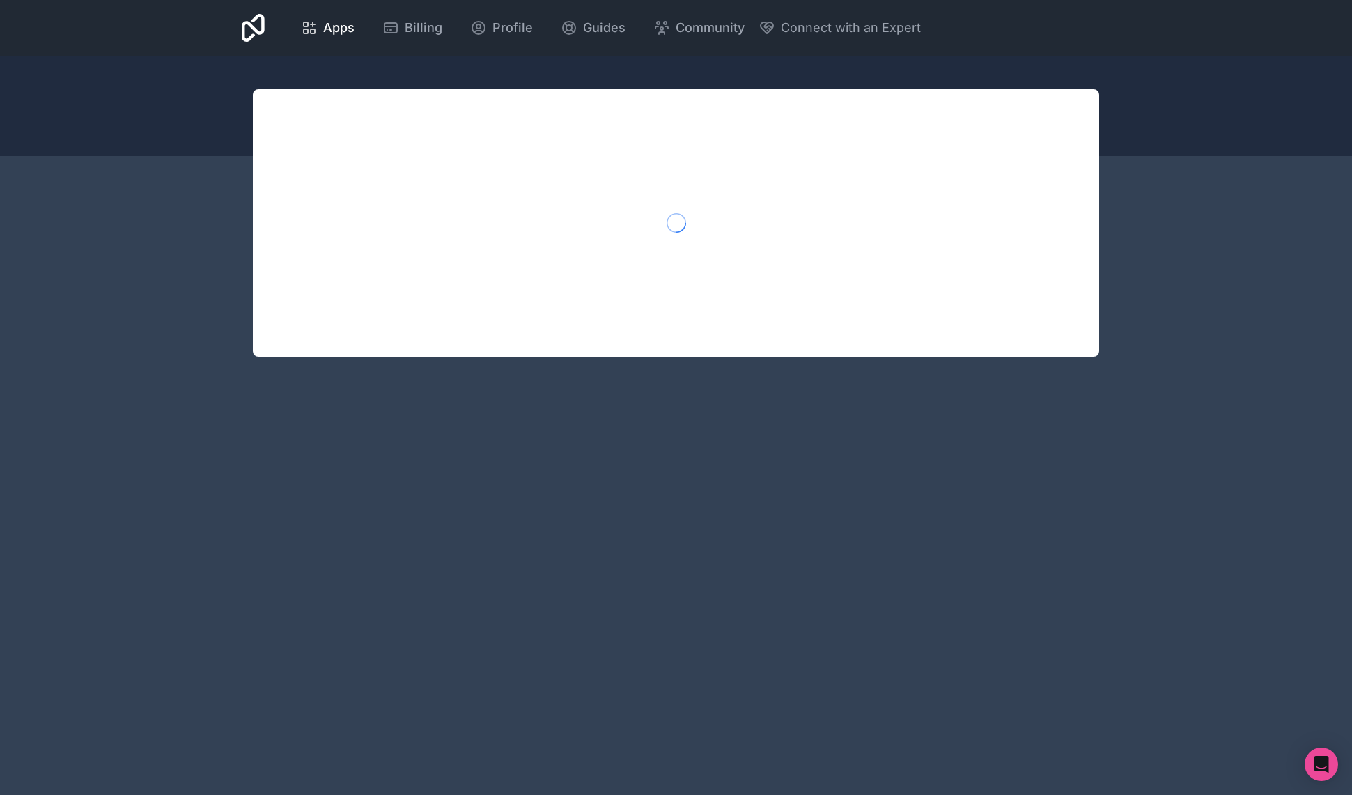  Describe the element at coordinates (327, 28) in the screenshot. I see `a: Apps` at that location.